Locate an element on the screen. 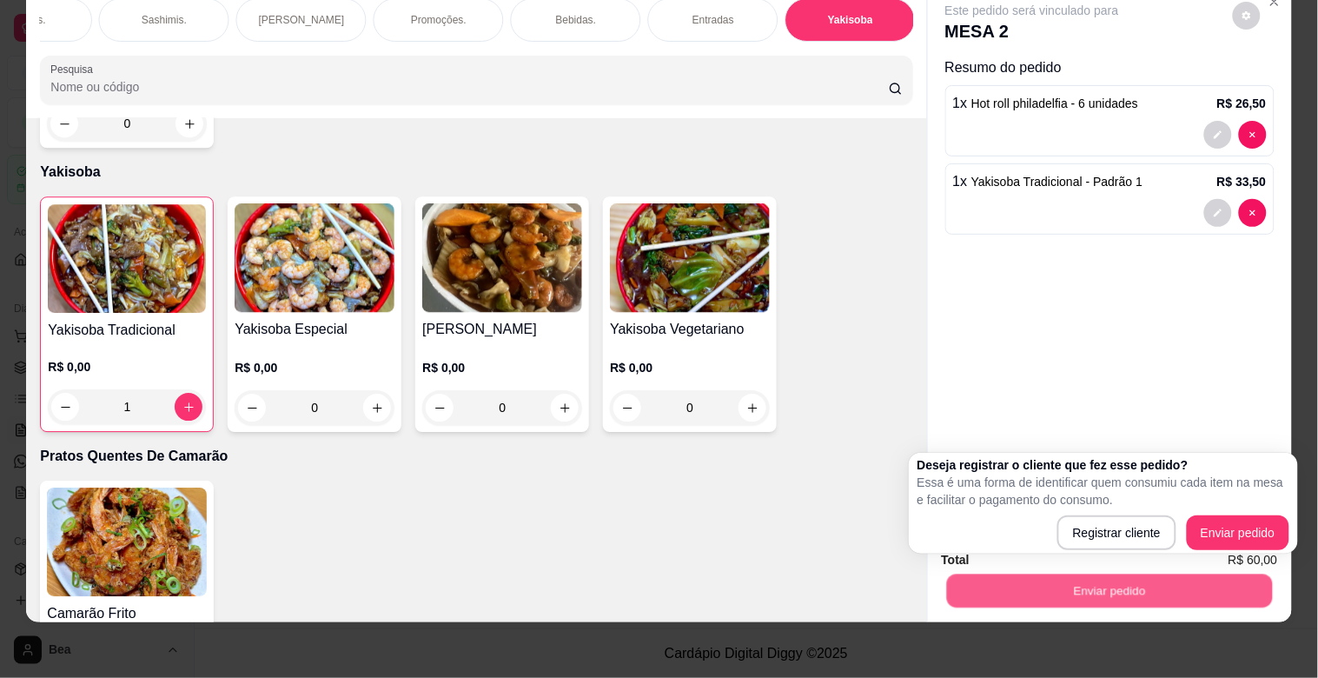  button: Registrar cliente is located at coordinates (1116, 532).